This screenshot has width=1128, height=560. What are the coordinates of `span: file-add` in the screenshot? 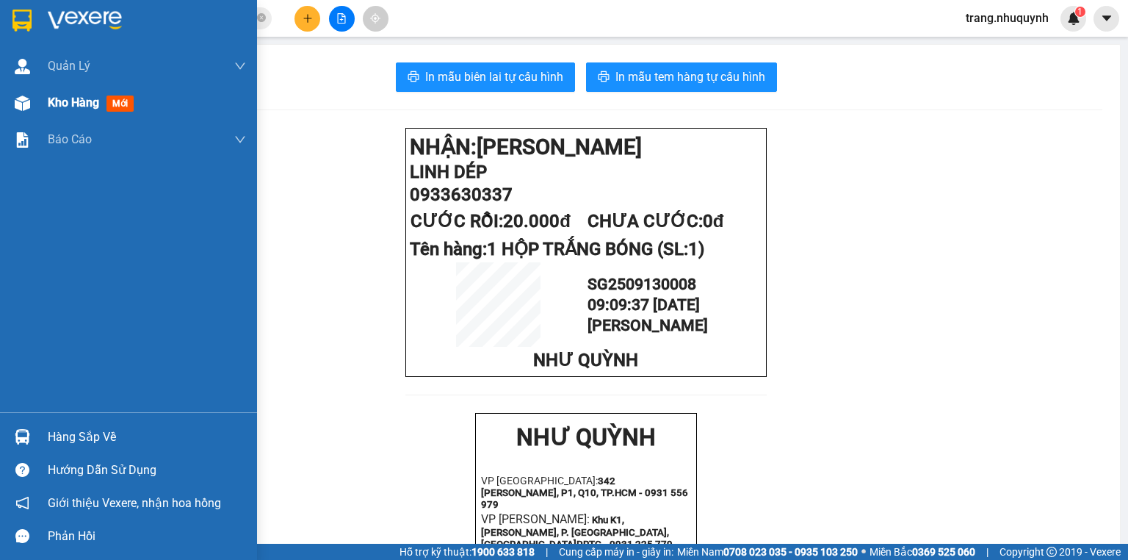 It's located at (342, 18).